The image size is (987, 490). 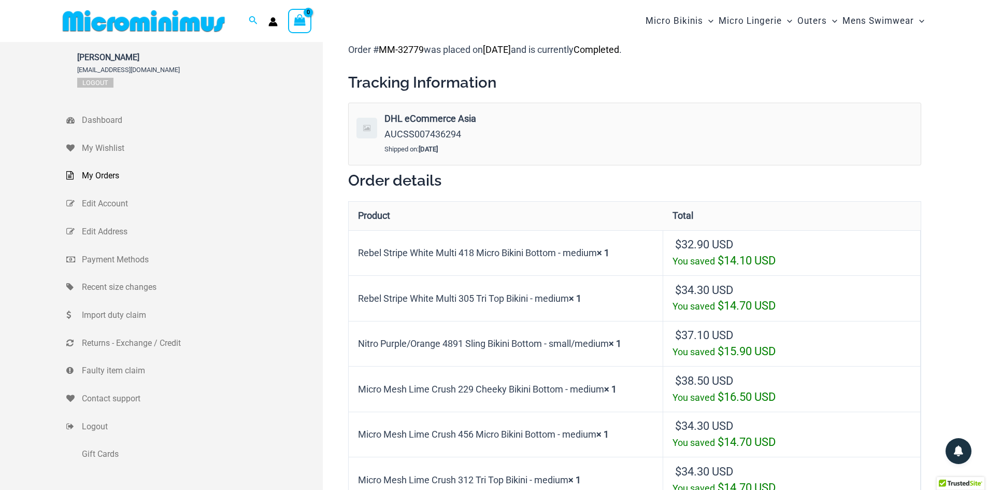 What do you see at coordinates (201, 398) in the screenshot?
I see `span: Contact support` at bounding box center [201, 398].